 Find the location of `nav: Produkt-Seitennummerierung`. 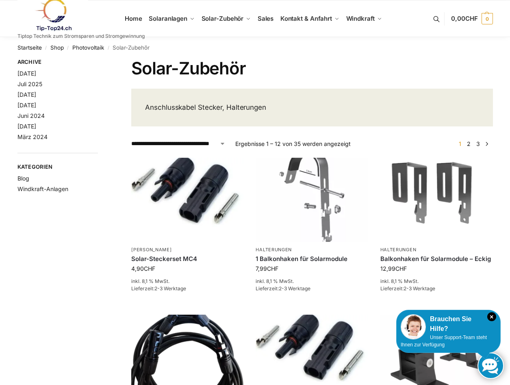

nav: Produkt-Seitennummerierung is located at coordinates (473, 143).